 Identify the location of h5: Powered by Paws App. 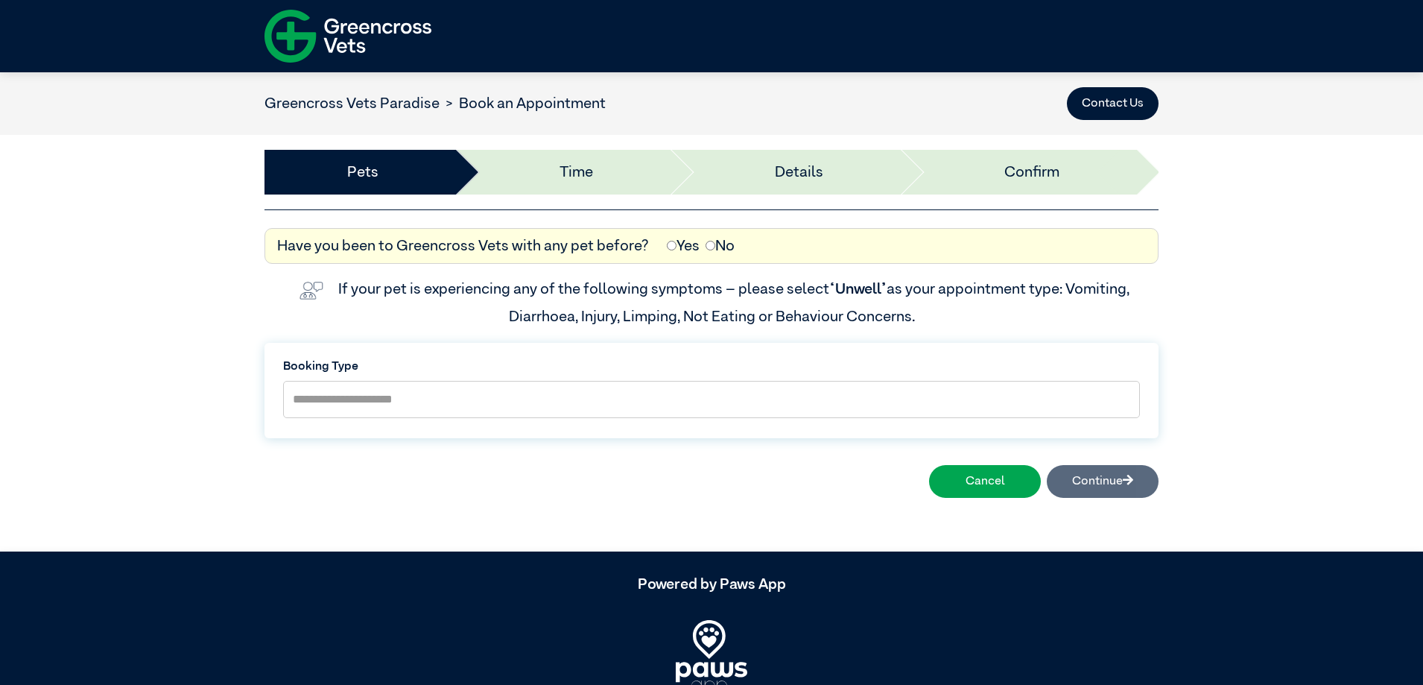
(712, 584).